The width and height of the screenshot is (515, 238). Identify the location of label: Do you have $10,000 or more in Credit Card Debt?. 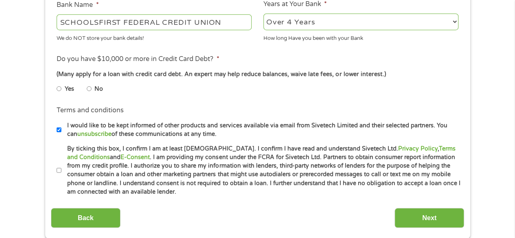
(137, 59).